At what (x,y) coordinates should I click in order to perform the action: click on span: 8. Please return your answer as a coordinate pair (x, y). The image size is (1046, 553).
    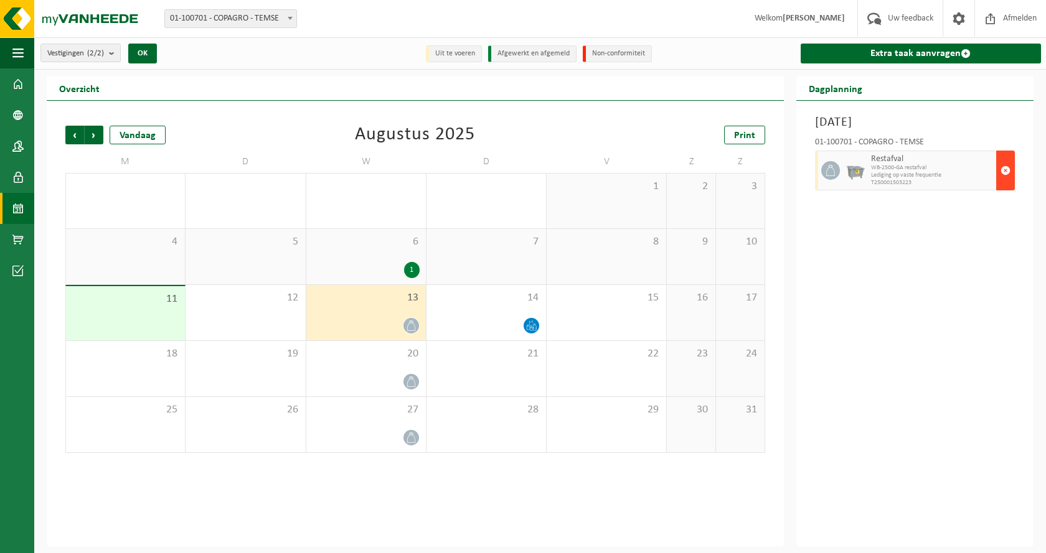
    Looking at the image, I should click on (606, 242).